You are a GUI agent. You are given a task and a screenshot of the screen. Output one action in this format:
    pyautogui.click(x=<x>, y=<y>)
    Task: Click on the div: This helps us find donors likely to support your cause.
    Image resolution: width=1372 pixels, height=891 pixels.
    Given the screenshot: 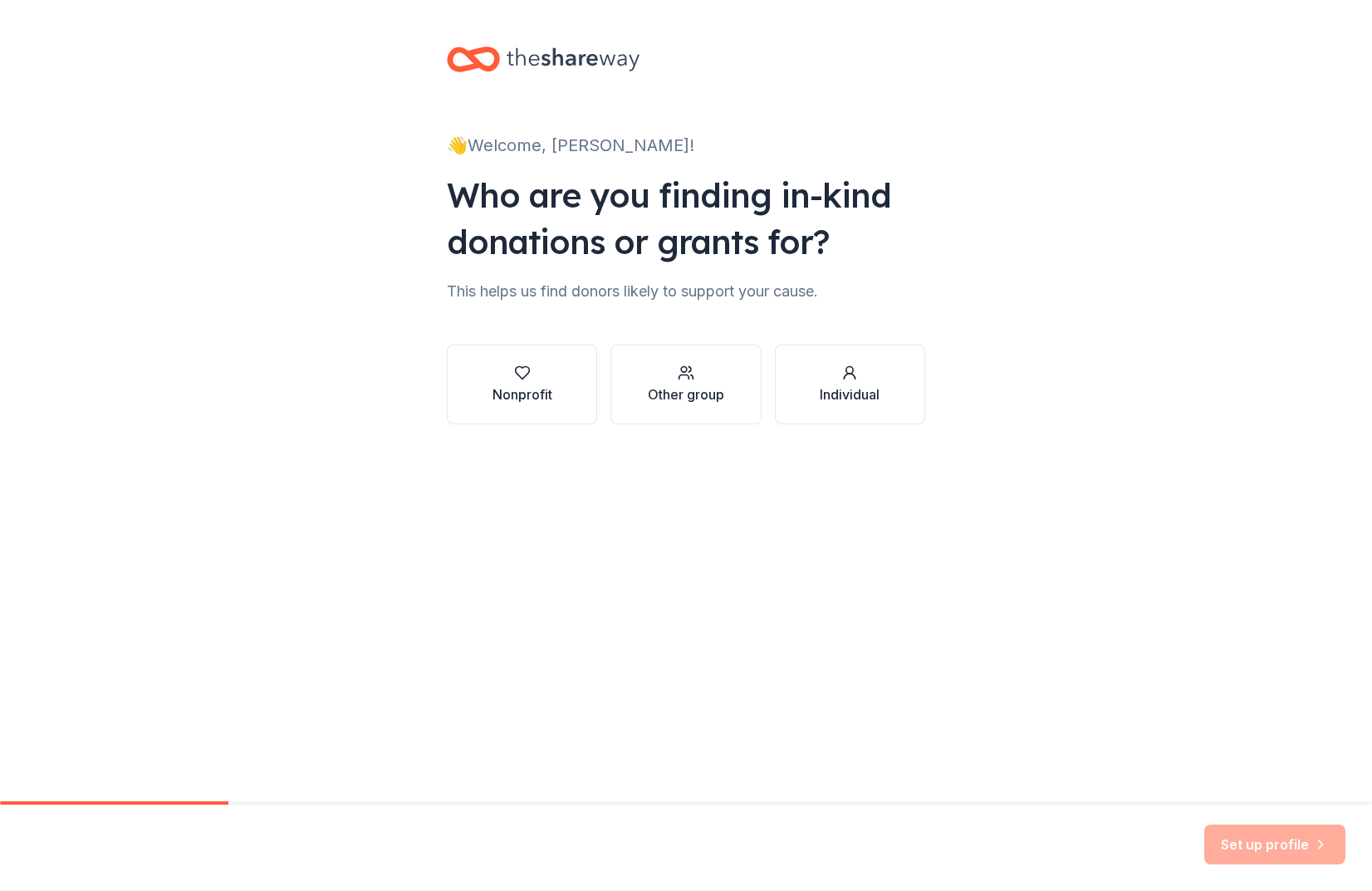 What is the action you would take?
    pyautogui.click(x=686, y=291)
    